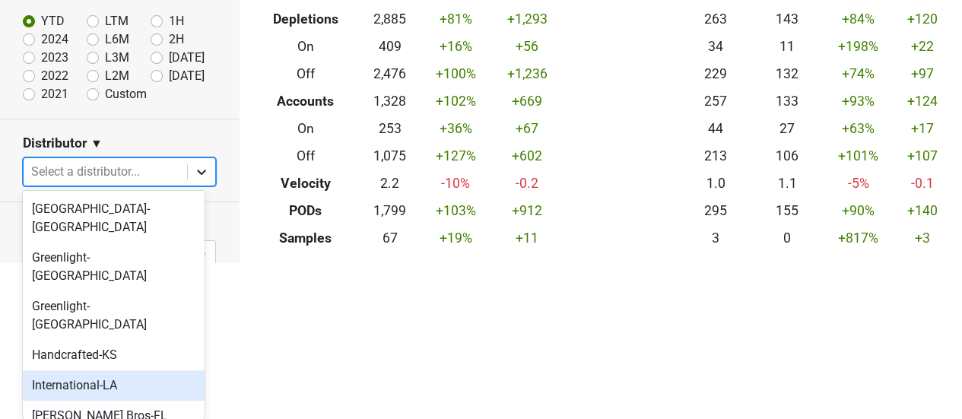  What do you see at coordinates (787, 47) in the screenshot?
I see `td: 11` at bounding box center [787, 47].